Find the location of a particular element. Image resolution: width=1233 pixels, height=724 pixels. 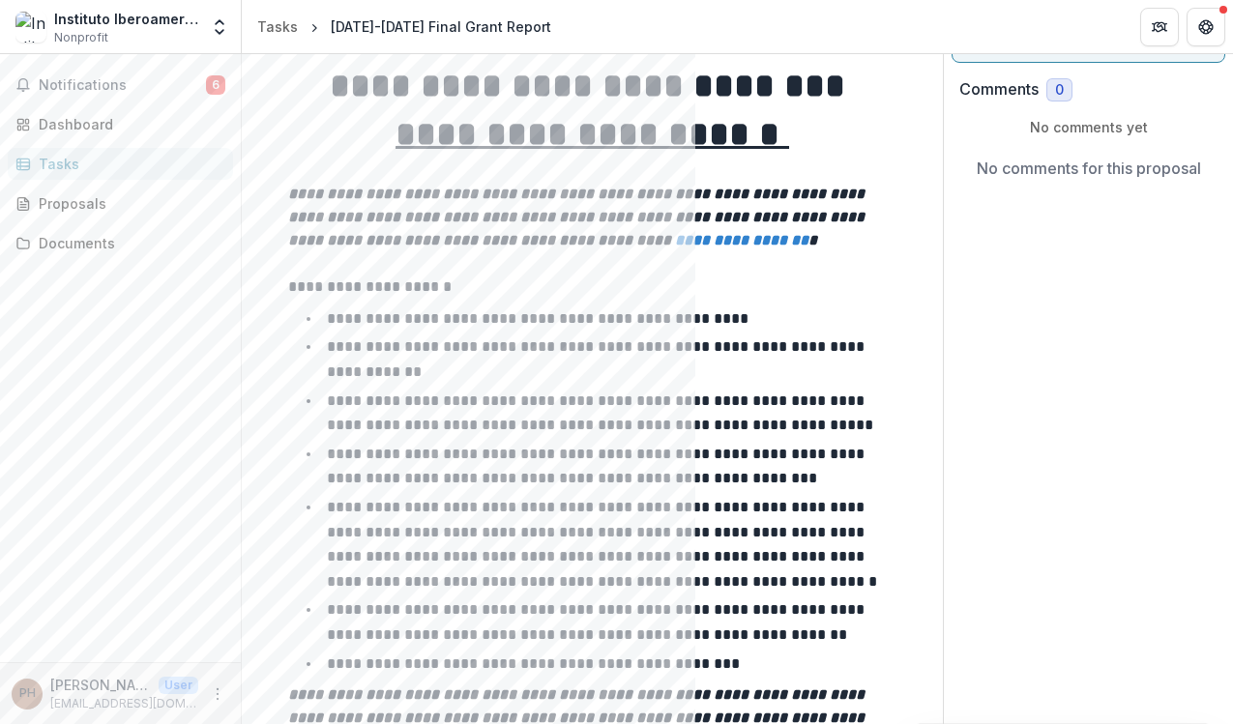

img: Instituto Iberoamericano de Formación Rabínica Reformista is located at coordinates (31, 27).